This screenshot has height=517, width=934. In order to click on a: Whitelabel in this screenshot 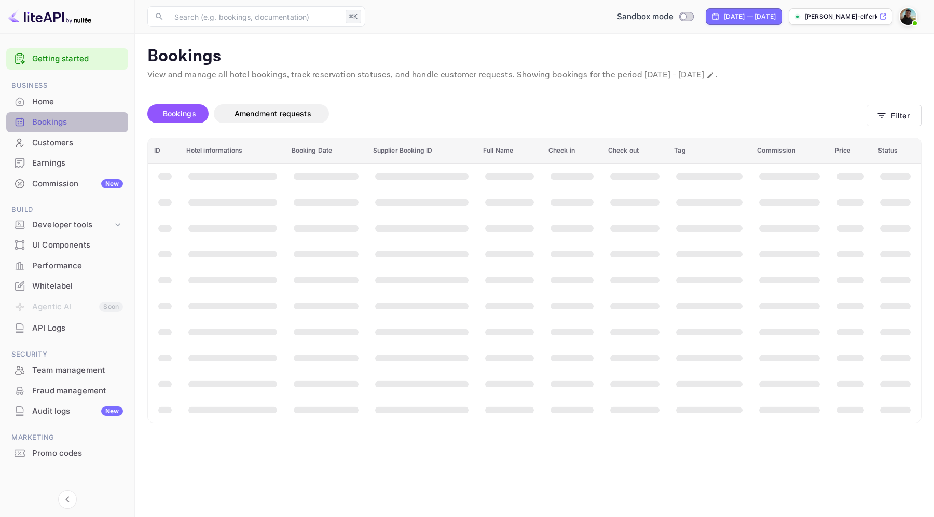, I will do `click(67, 285)`.